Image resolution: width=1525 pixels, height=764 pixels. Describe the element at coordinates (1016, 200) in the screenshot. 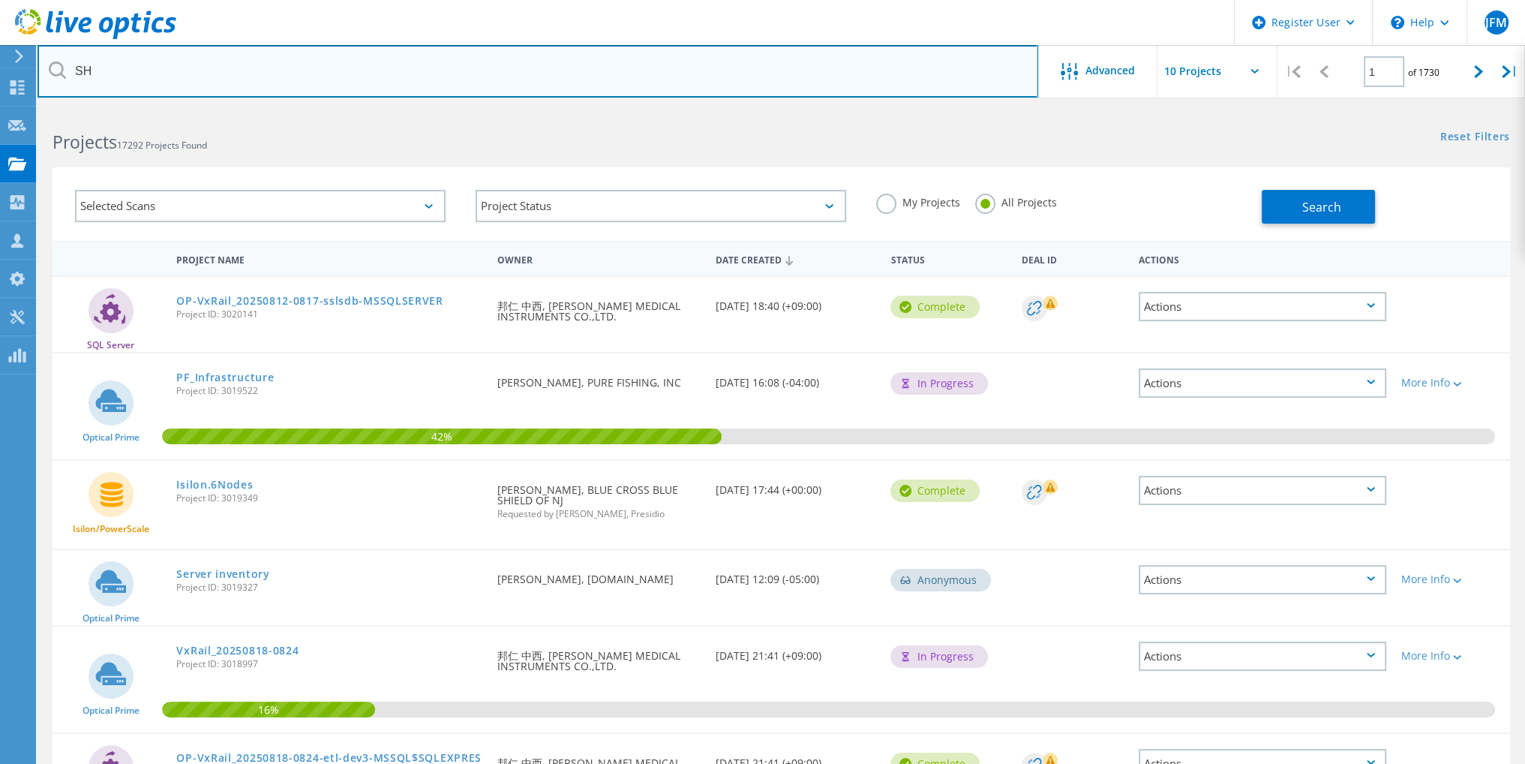

I see `label: All Projects` at that location.